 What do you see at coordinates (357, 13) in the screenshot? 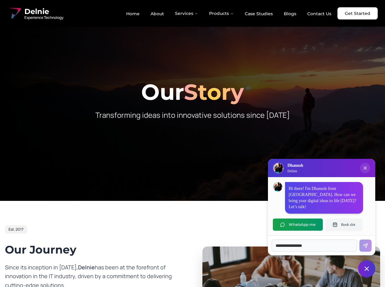
I see `a: Get Started` at bounding box center [357, 13].